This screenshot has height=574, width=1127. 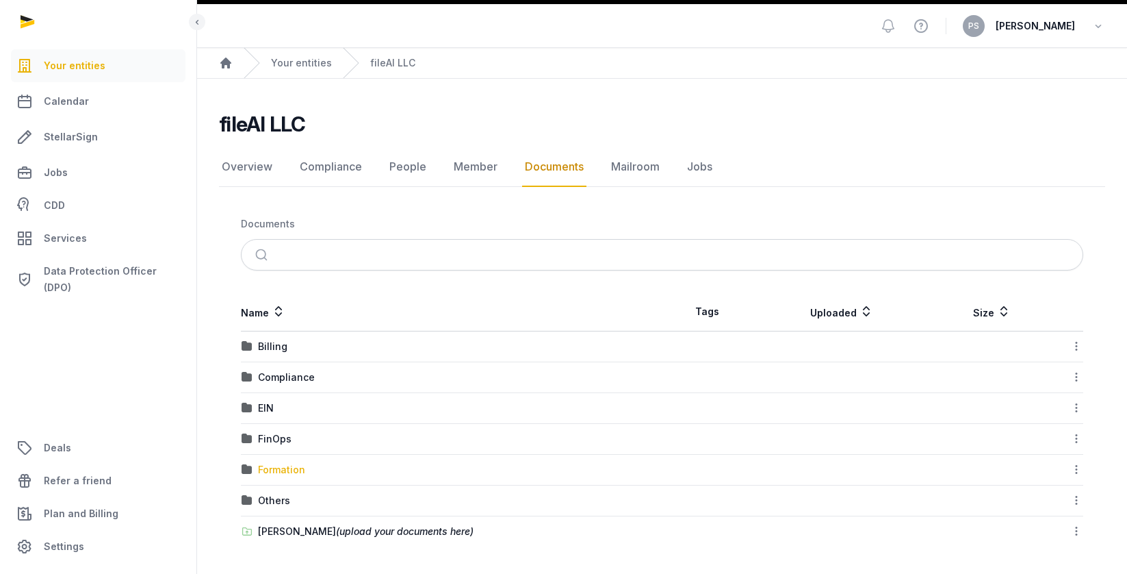 What do you see at coordinates (55, 172) in the screenshot?
I see `span: Jobs` at bounding box center [55, 172].